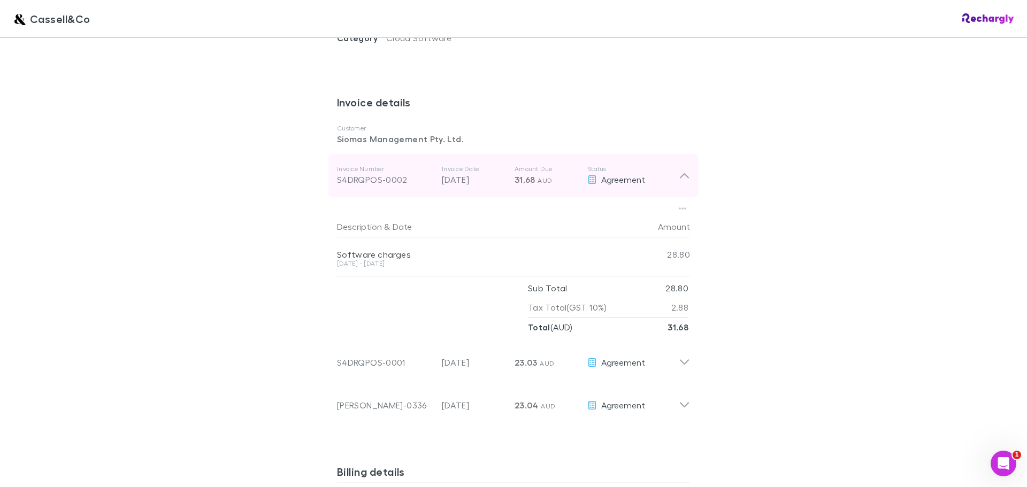 The height and width of the screenshot is (487, 1027). I want to click on p: Status, so click(633, 169).